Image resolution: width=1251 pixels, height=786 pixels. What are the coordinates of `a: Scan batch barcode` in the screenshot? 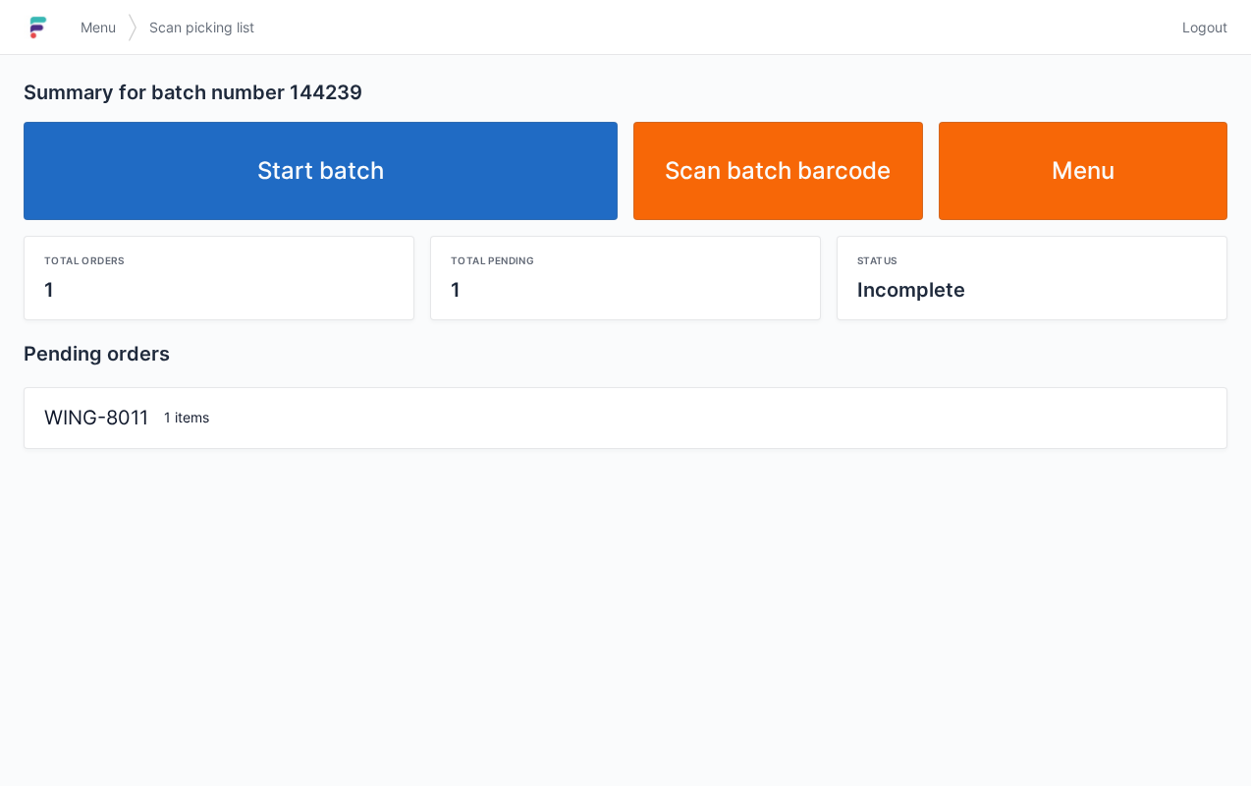 It's located at (778, 171).